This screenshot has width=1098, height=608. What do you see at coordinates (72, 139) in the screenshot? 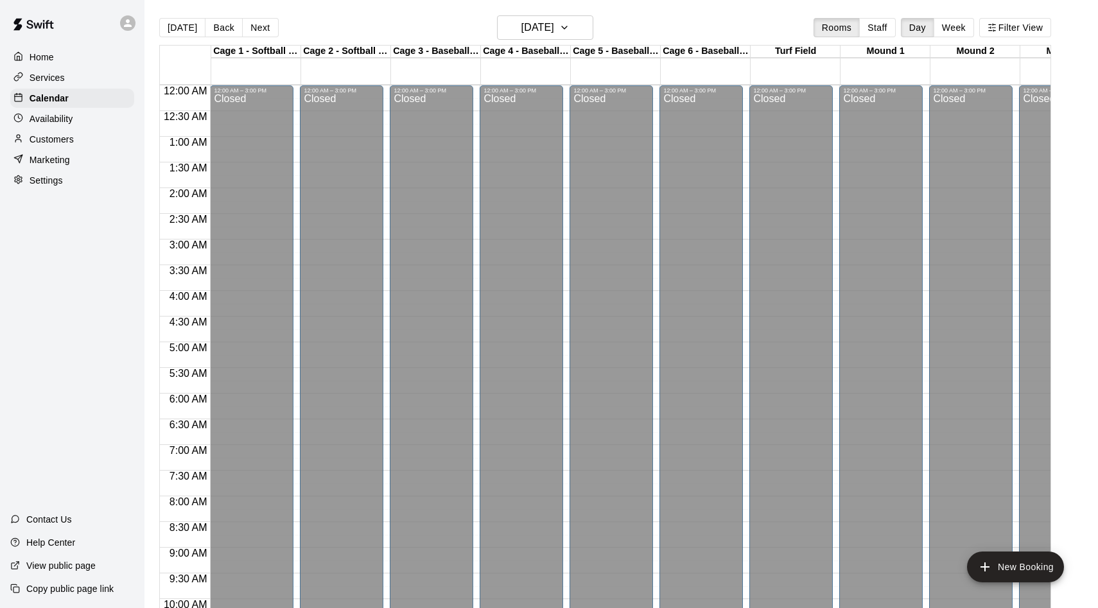
I see `div: Customers` at bounding box center [72, 139].